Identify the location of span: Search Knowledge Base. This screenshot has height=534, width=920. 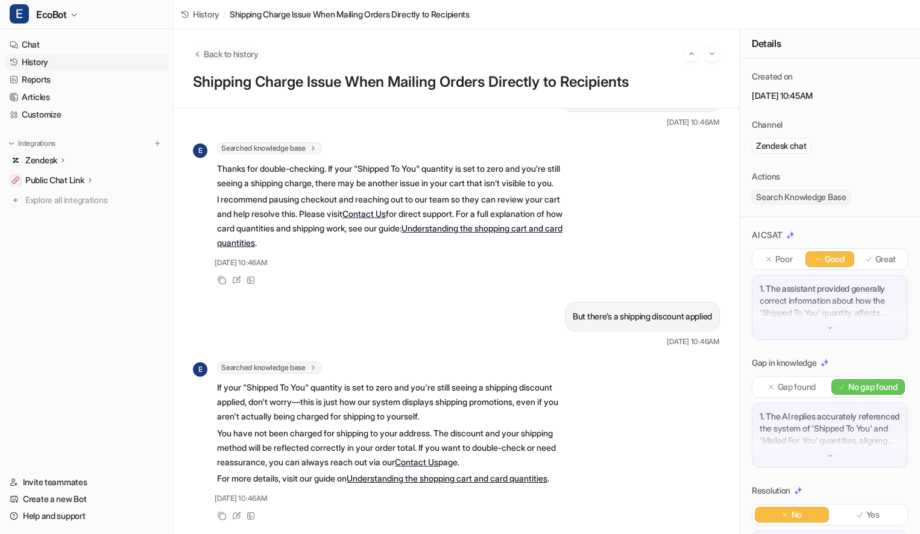
(801, 197).